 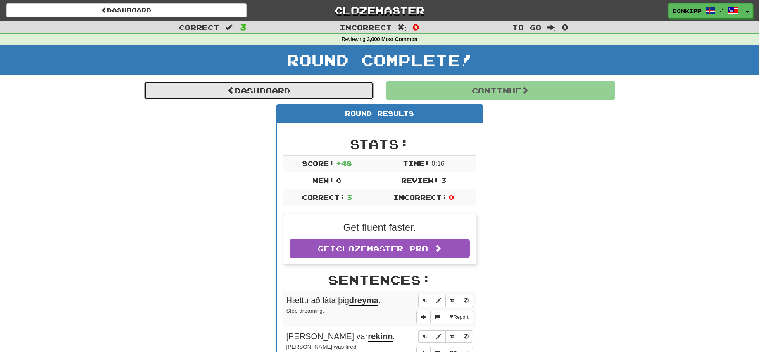 What do you see at coordinates (318, 163) in the screenshot?
I see `span: Score:` at bounding box center [318, 163].